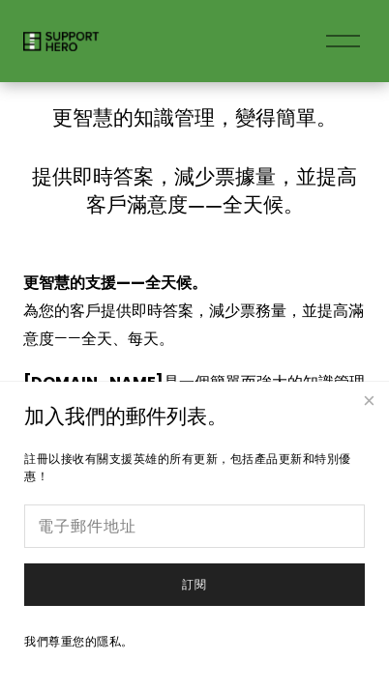 This screenshot has height=690, width=389. What do you see at coordinates (194, 585) in the screenshot?
I see `span: 訂閱` at bounding box center [194, 585].